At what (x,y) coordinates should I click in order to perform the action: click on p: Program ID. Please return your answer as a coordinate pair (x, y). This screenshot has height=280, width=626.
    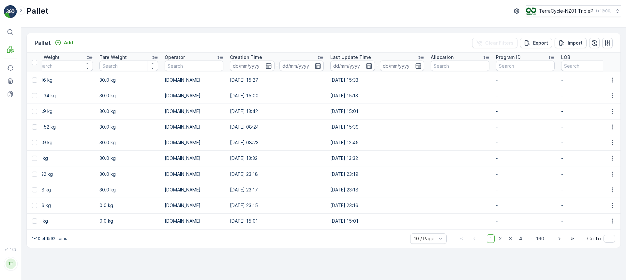
    Looking at the image, I should click on (508, 57).